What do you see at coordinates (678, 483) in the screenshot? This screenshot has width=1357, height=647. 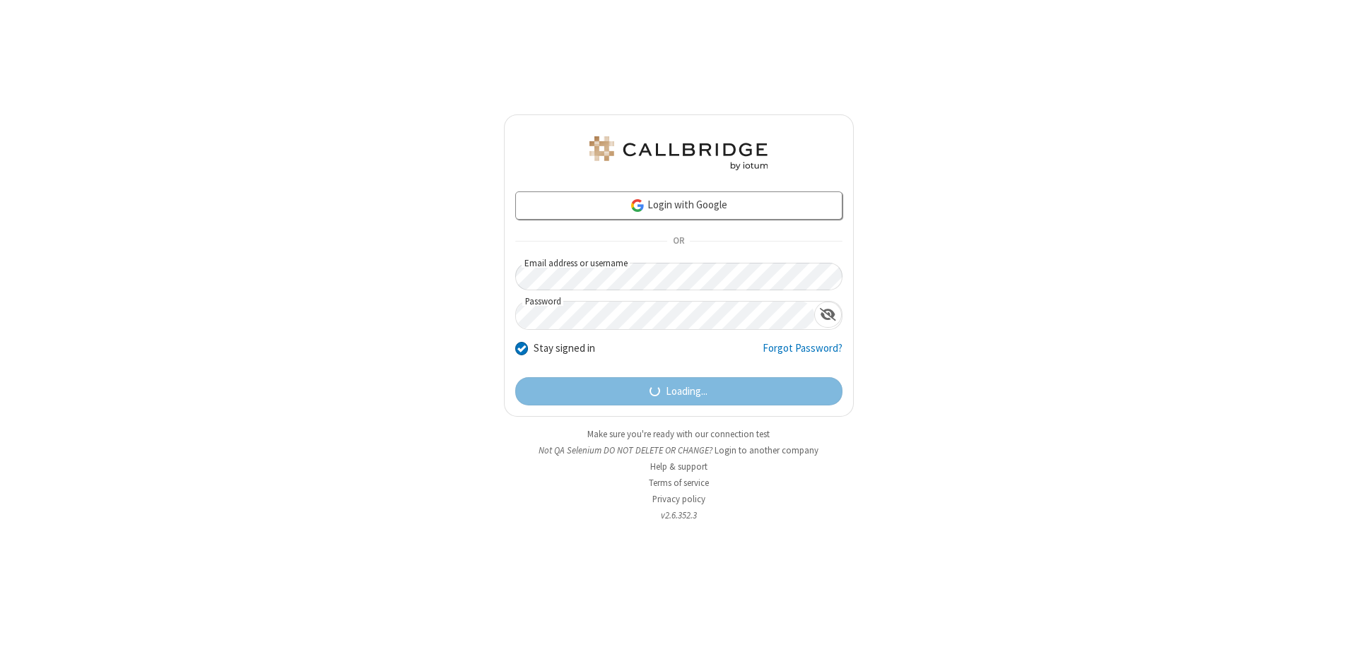 I see `a: Terms of service` at bounding box center [678, 483].